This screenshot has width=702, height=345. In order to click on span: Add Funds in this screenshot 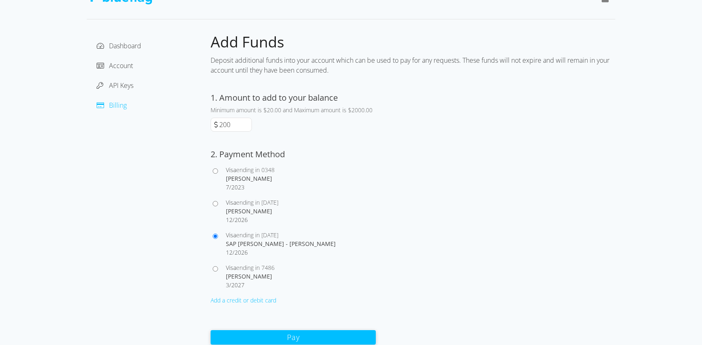, I will do `click(247, 42)`.